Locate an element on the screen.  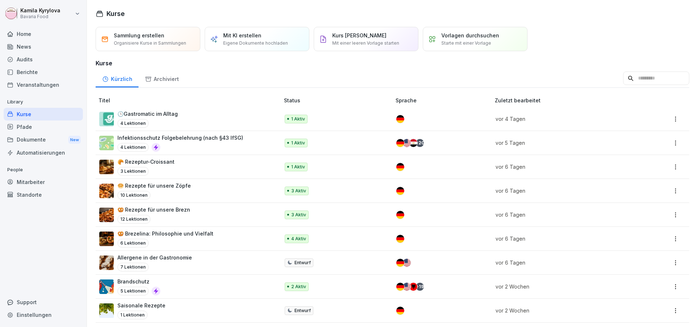
p: 🥯 Rezepte für unsere Zöpfe is located at coordinates (154, 186).